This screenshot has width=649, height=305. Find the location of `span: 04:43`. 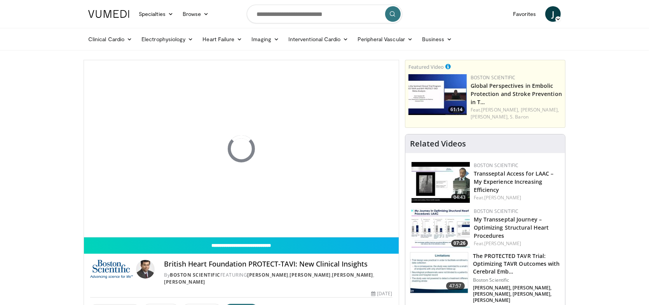

span: 04:43 is located at coordinates (459, 197).